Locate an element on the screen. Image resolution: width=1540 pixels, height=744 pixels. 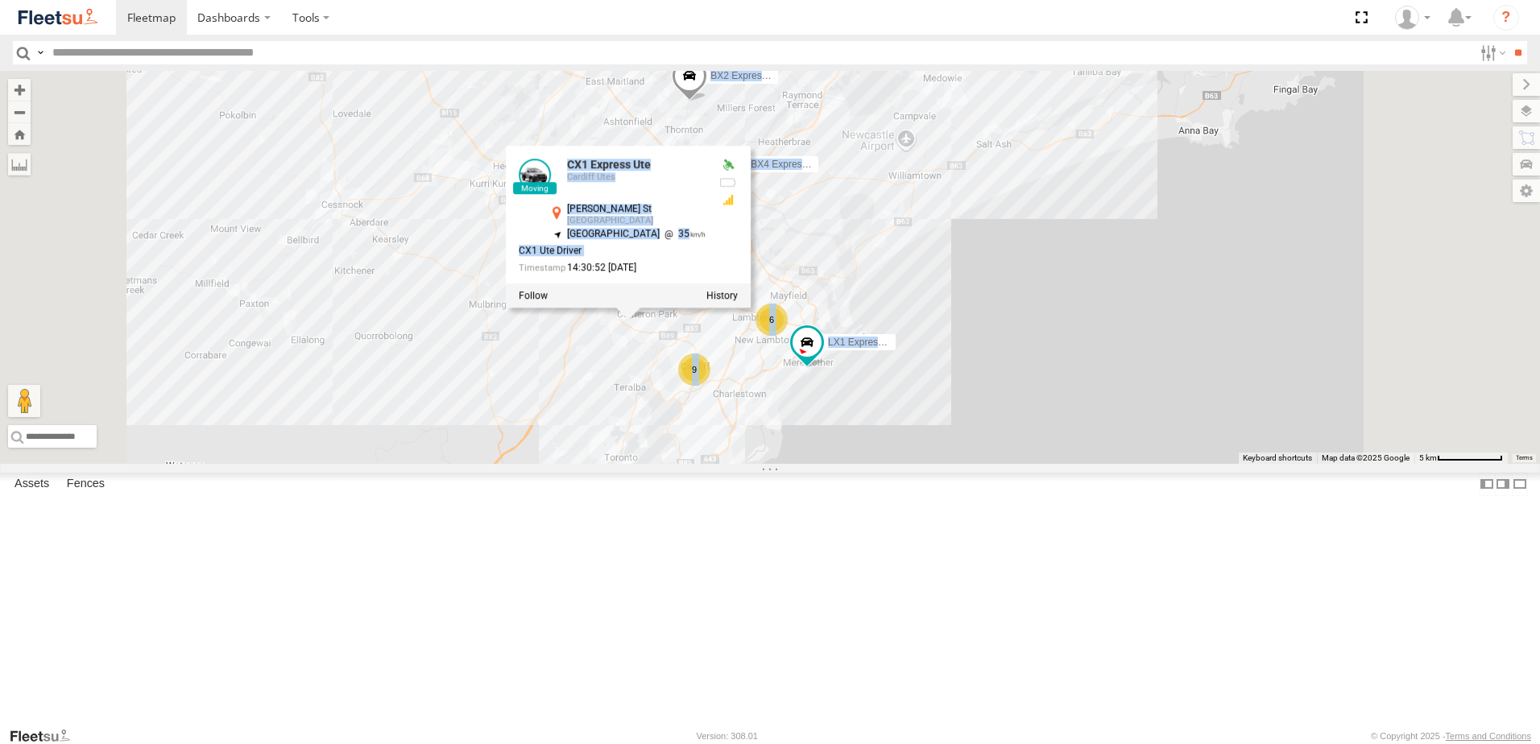
div: © Copyright 2025 - is located at coordinates (1451, 736).